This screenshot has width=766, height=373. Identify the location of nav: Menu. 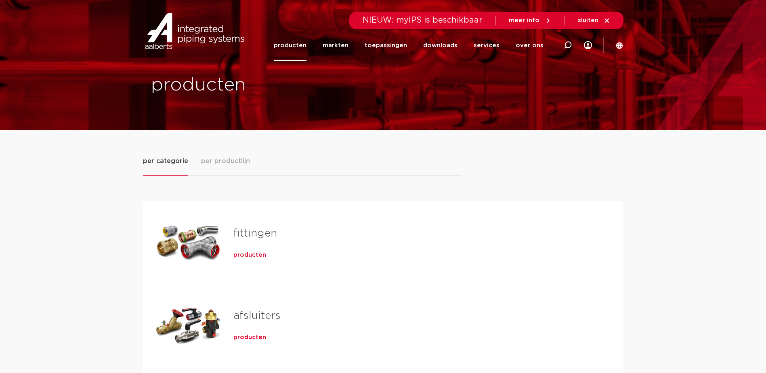
(409, 45).